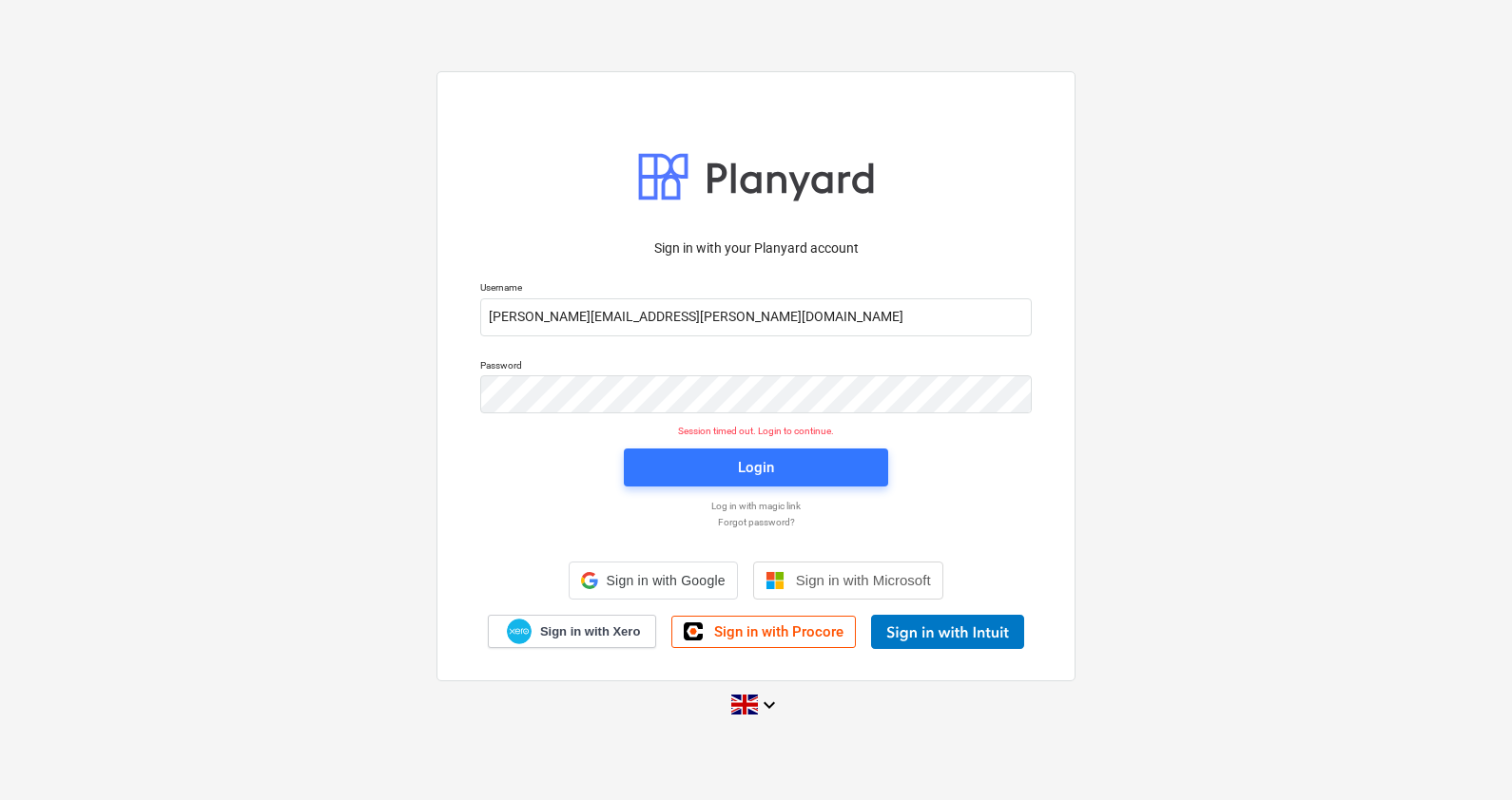 This screenshot has height=800, width=1512. I want to click on p: Password, so click(756, 367).